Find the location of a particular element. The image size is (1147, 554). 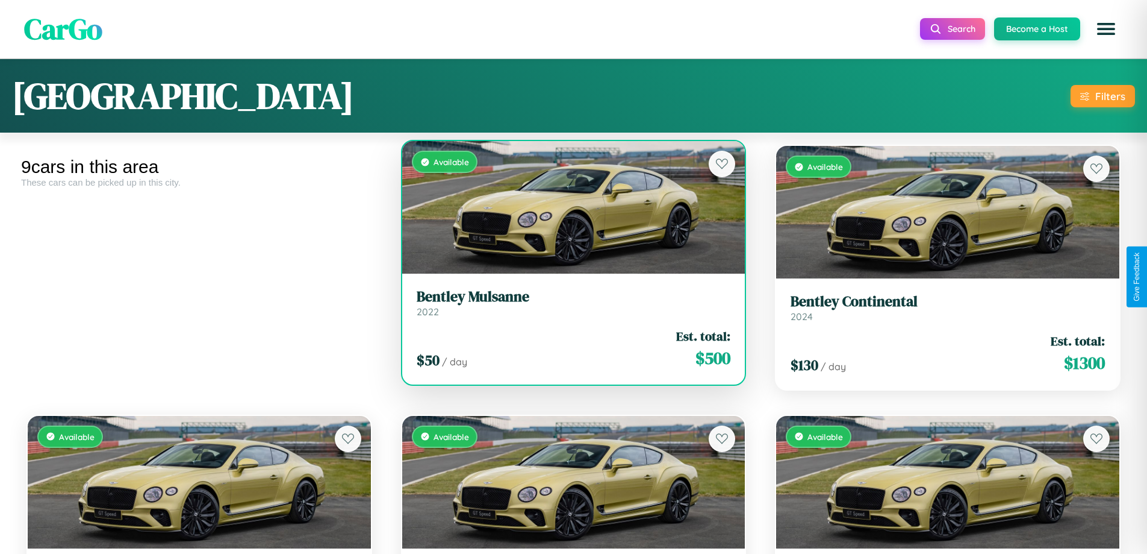

h3: Bentley Continental is located at coordinates (948, 301).